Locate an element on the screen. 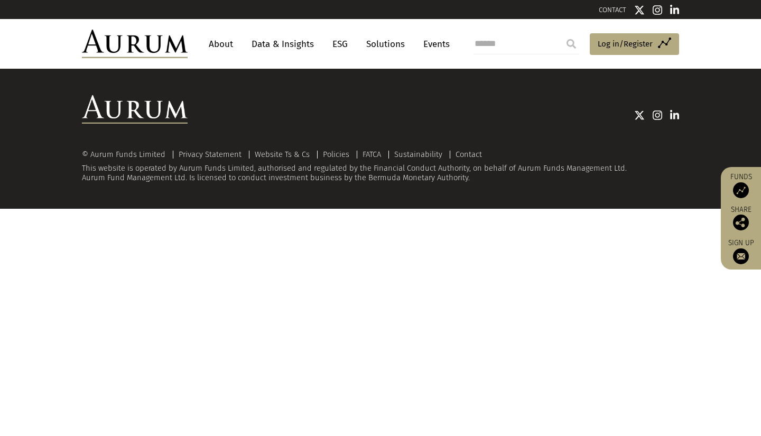 Image resolution: width=761 pixels, height=436 pixels. a: About is located at coordinates (221, 44).